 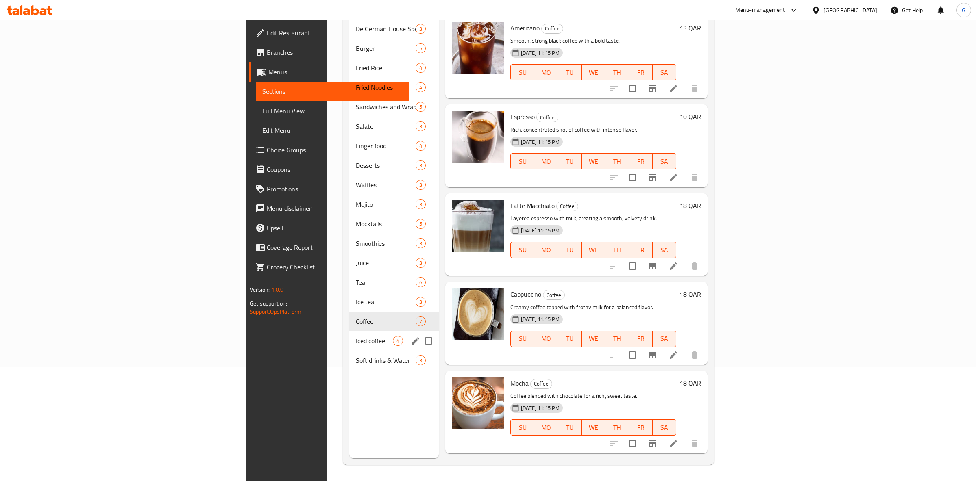 I want to click on a: Grocery Checklist, so click(x=328, y=267).